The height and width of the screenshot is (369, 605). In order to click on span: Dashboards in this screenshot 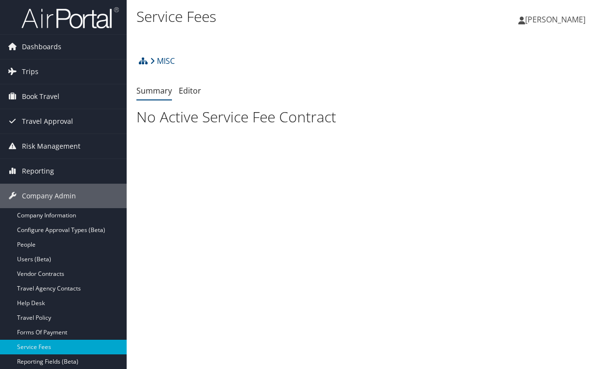, I will do `click(41, 47)`.